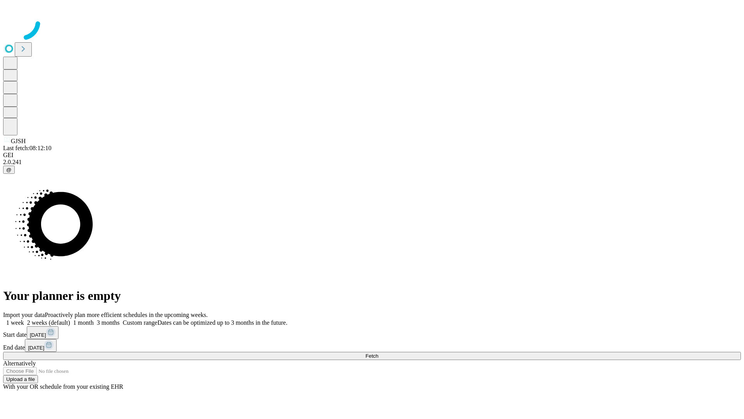  I want to click on span: Last fetch: 08:12:10, so click(27, 148).